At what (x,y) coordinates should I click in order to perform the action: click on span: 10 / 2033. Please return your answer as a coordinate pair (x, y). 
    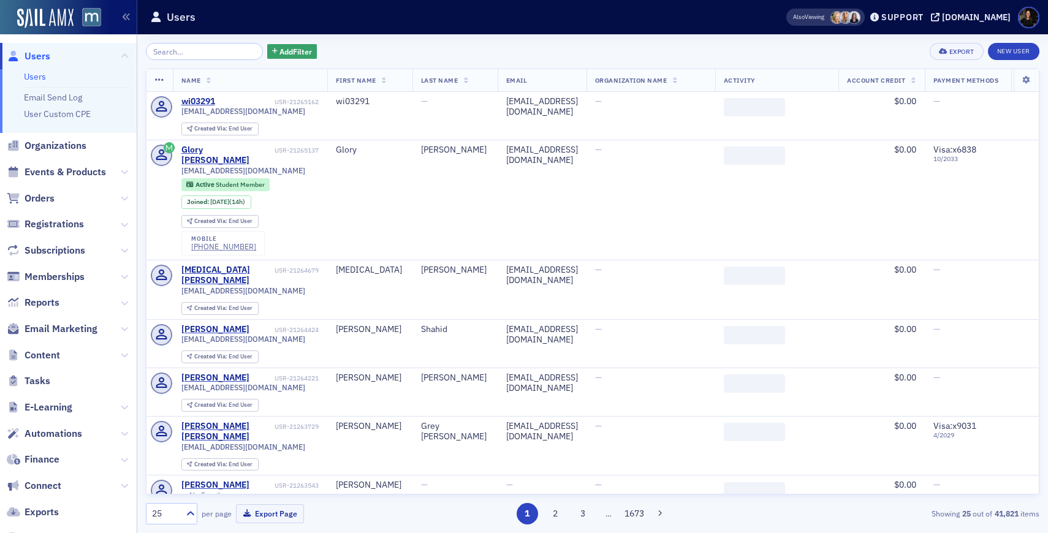
    Looking at the image, I should click on (968, 159).